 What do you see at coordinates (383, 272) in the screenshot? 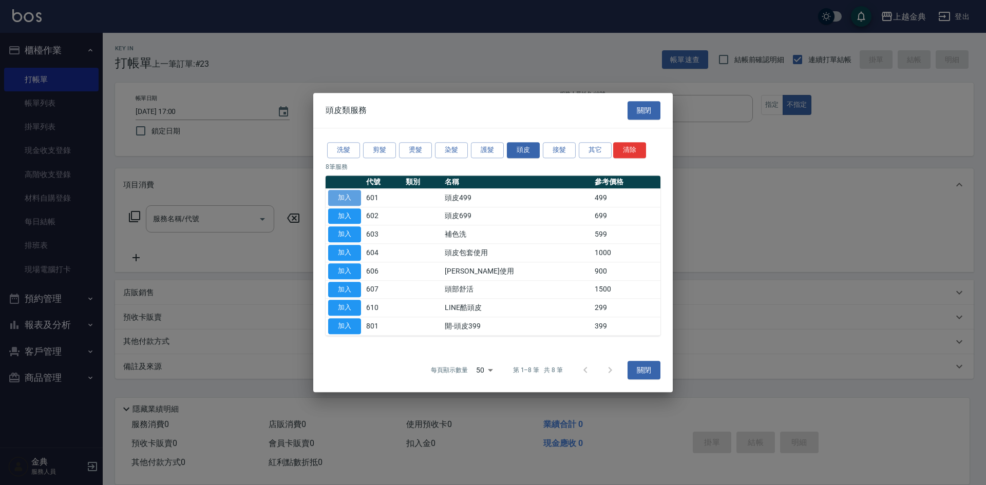
I see `td: 606` at bounding box center [383, 272].